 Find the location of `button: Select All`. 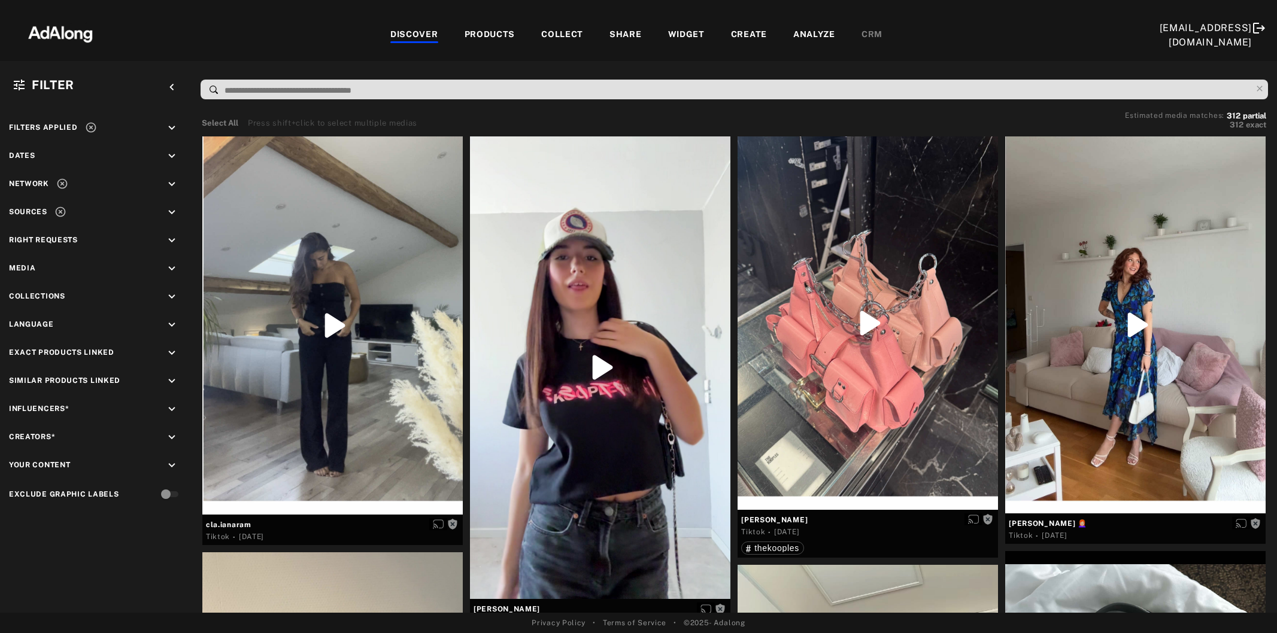

button: Select All is located at coordinates (220, 123).